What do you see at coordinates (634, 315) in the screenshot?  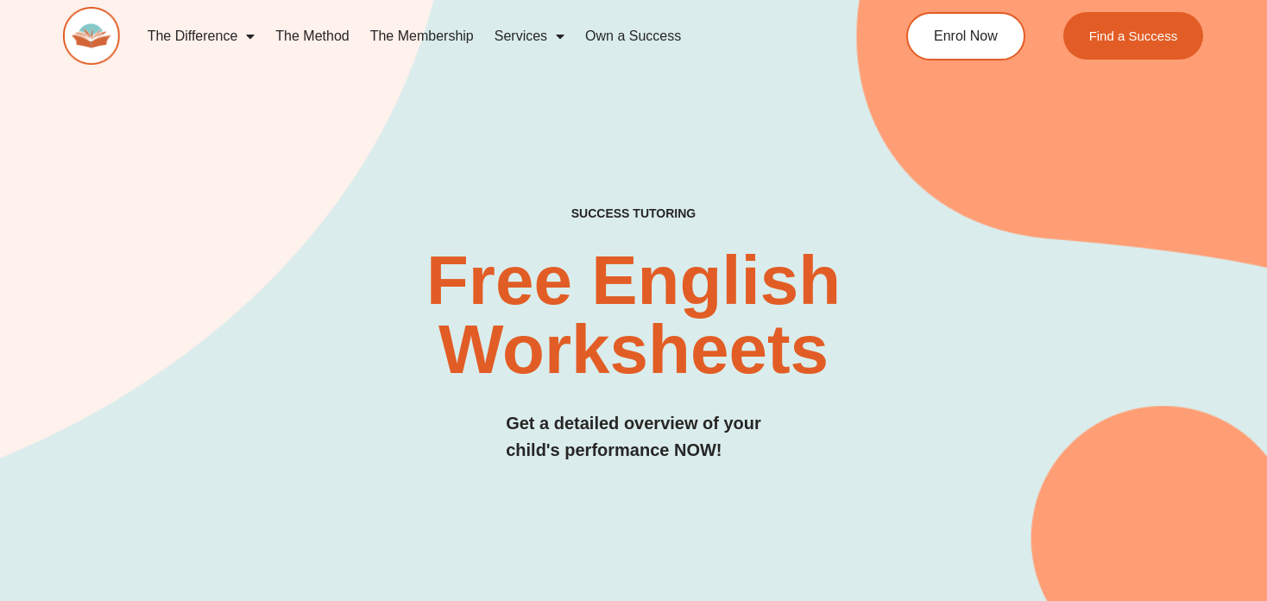 I see `h2: Free English Worksheets​` at bounding box center [634, 315].